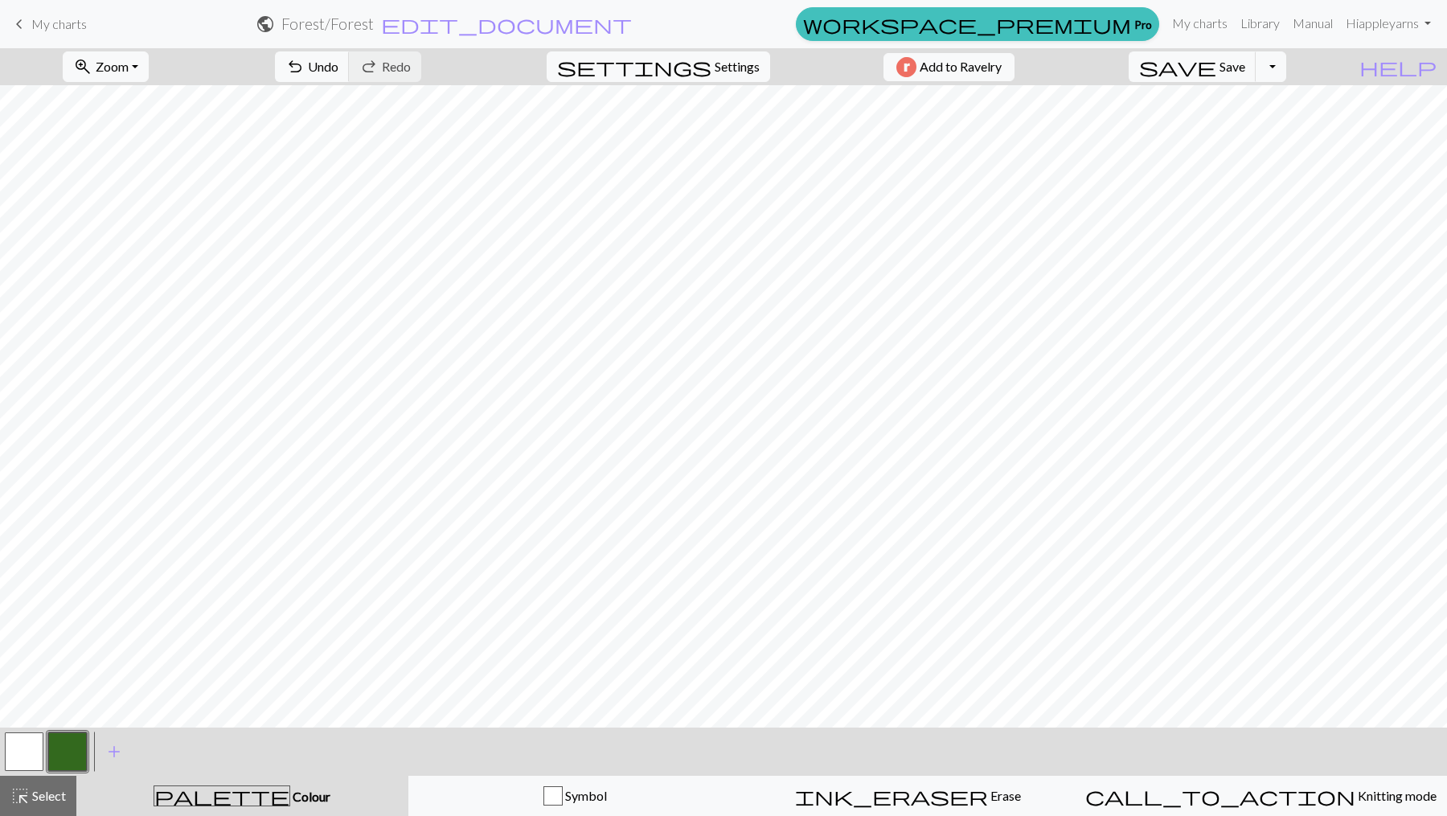 Image resolution: width=1447 pixels, height=816 pixels. Describe the element at coordinates (112, 66) in the screenshot. I see `span: Zoom` at that location.